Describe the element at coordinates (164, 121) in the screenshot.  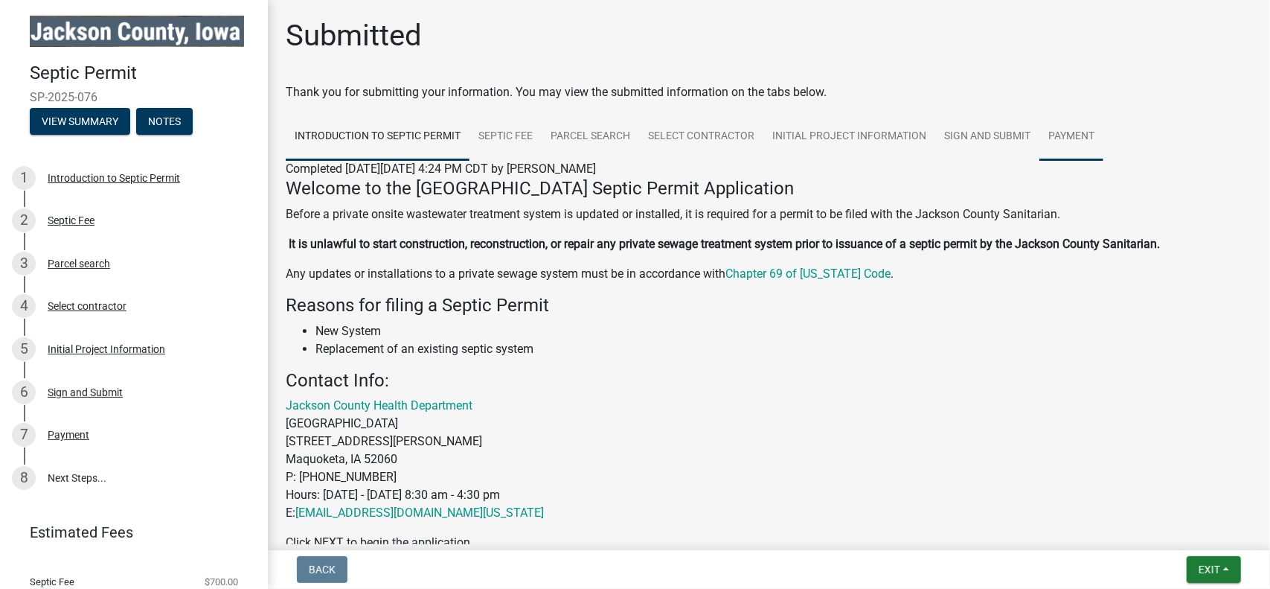
I see `button: Notes` at that location.